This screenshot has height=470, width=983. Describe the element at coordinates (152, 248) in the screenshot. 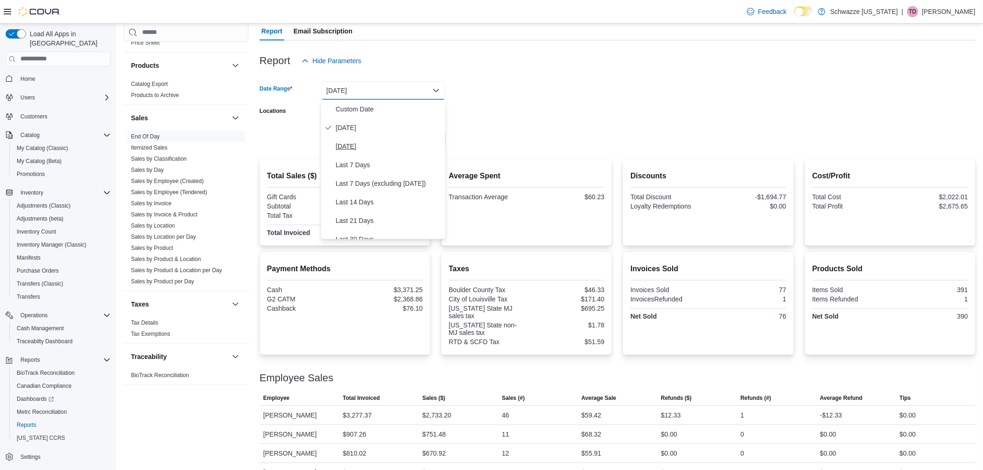

I see `a: Sales by Product` at that location.